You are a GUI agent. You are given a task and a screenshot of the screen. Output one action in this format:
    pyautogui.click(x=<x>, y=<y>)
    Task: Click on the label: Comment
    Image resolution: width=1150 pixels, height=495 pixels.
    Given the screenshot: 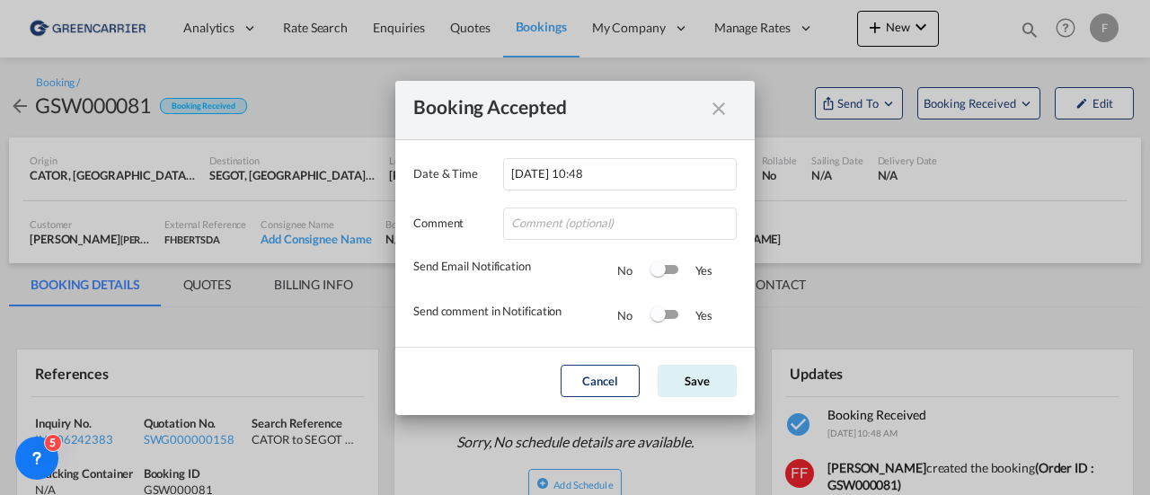 What is the action you would take?
    pyautogui.click(x=454, y=223)
    